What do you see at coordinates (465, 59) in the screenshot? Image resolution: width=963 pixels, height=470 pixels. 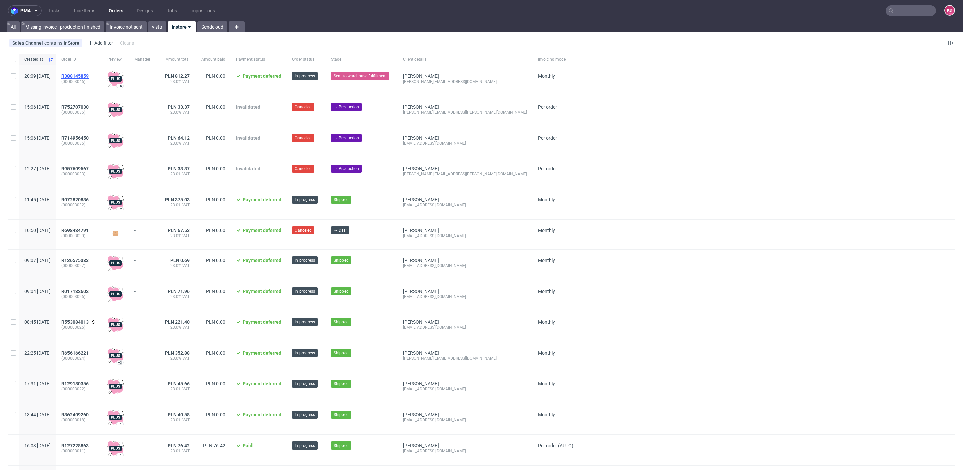 I see `span: Client details` at bounding box center [465, 59].